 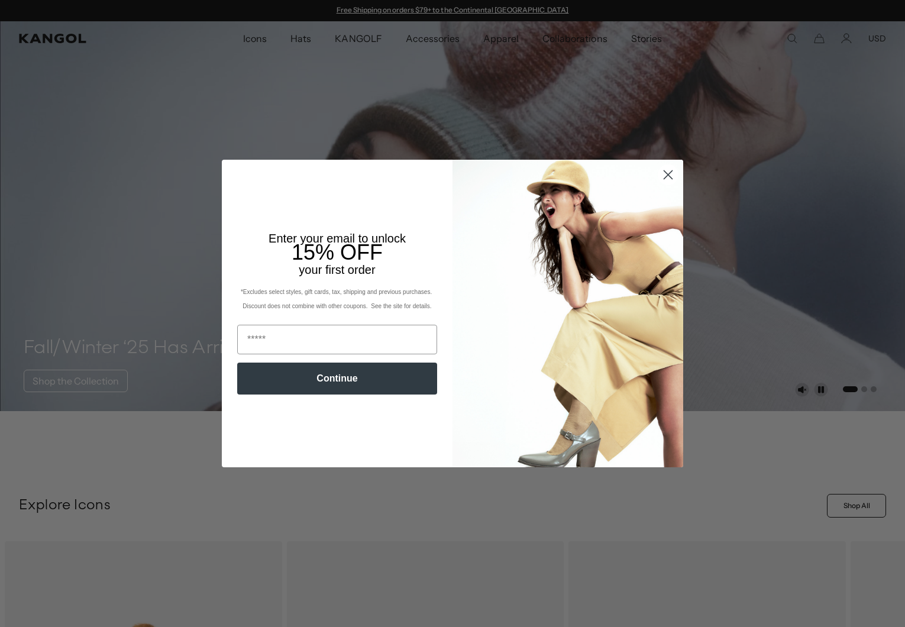 What do you see at coordinates (336, 270) in the screenshot?
I see `span: your first order` at bounding box center [336, 270].